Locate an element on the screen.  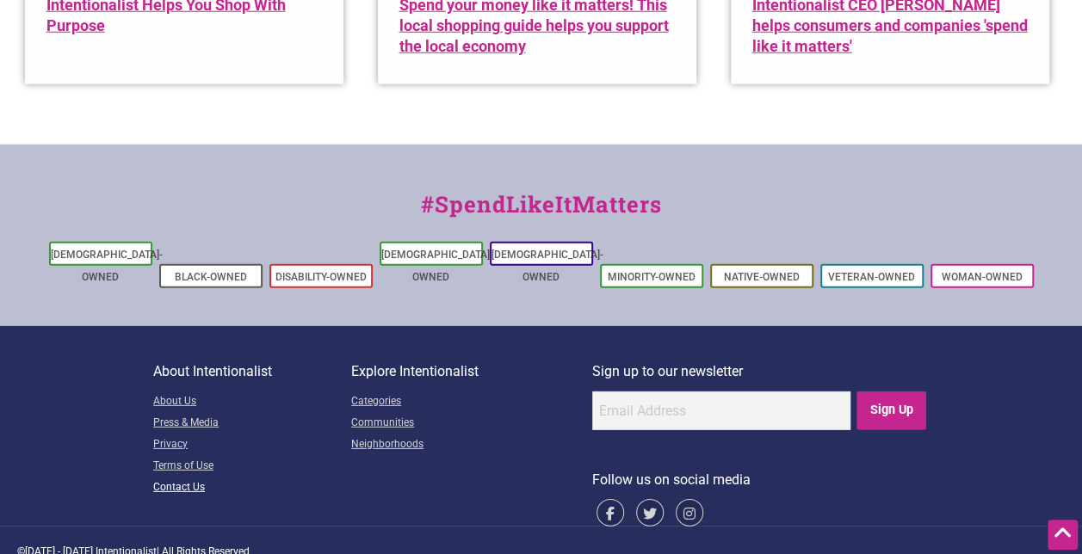
a: Woman-Owned is located at coordinates (982, 277).